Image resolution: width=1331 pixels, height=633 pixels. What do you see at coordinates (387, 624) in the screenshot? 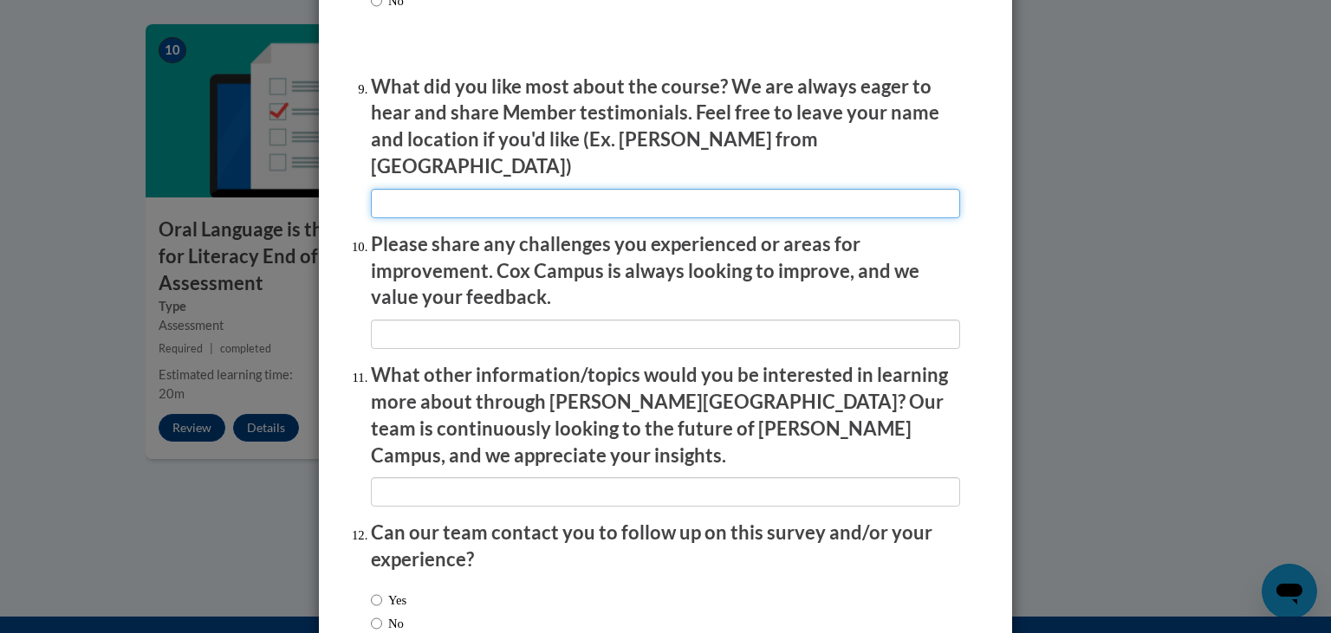
I see `label: No` at bounding box center [387, 624].